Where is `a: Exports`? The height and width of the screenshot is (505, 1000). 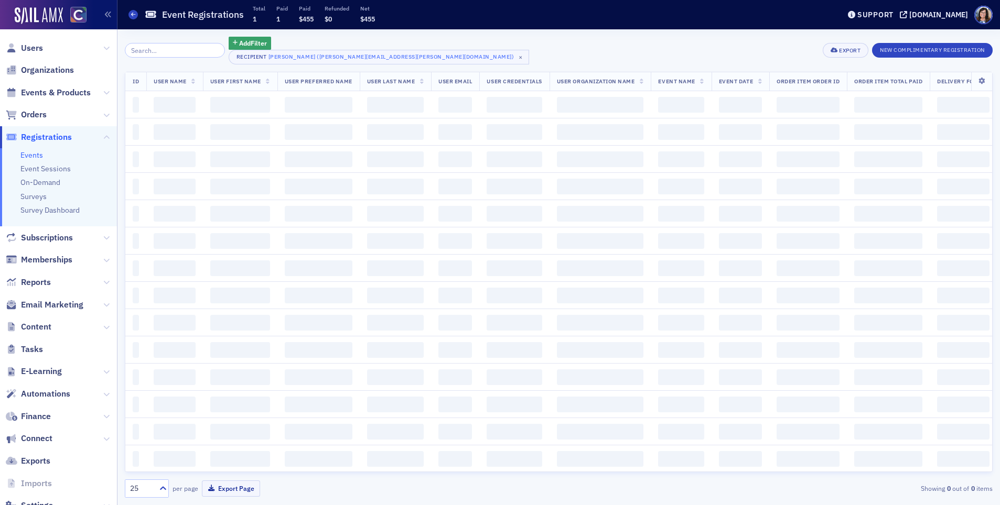 a: Exports is located at coordinates (28, 461).